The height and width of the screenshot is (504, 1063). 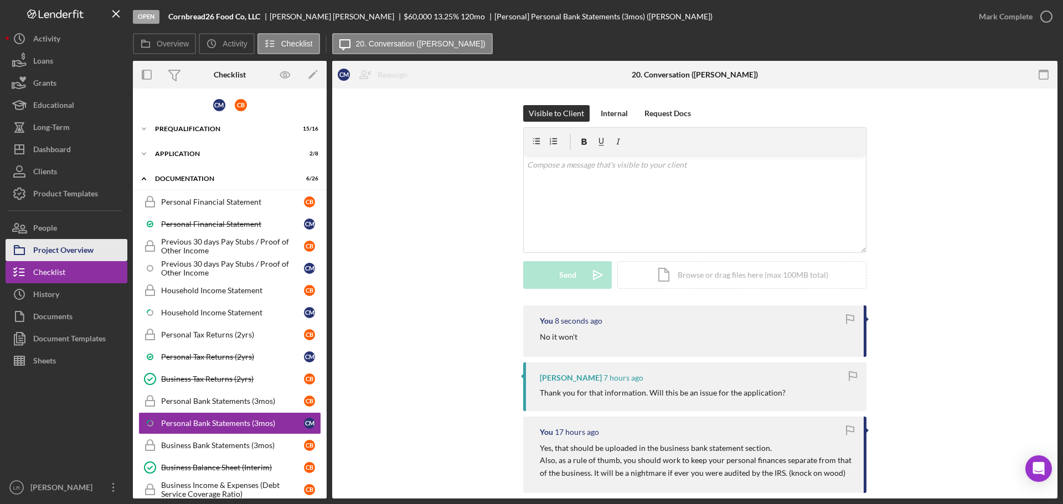 I want to click on div: People, so click(x=45, y=229).